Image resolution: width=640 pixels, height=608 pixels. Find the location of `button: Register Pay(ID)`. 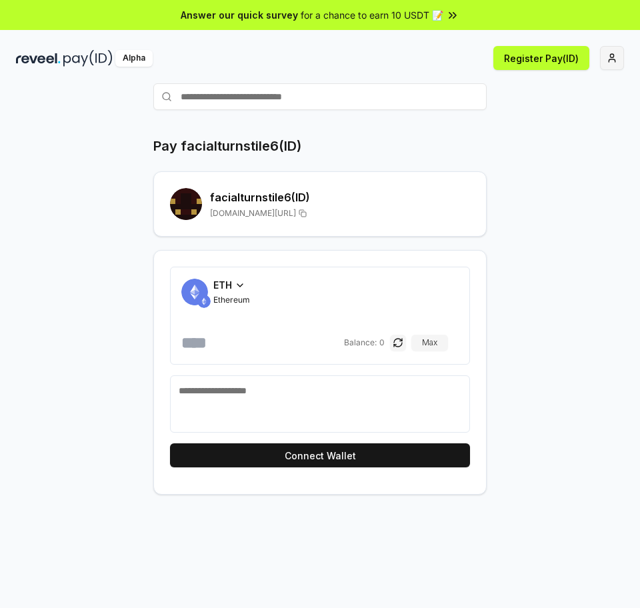

button: Register Pay(ID) is located at coordinates (542, 58).